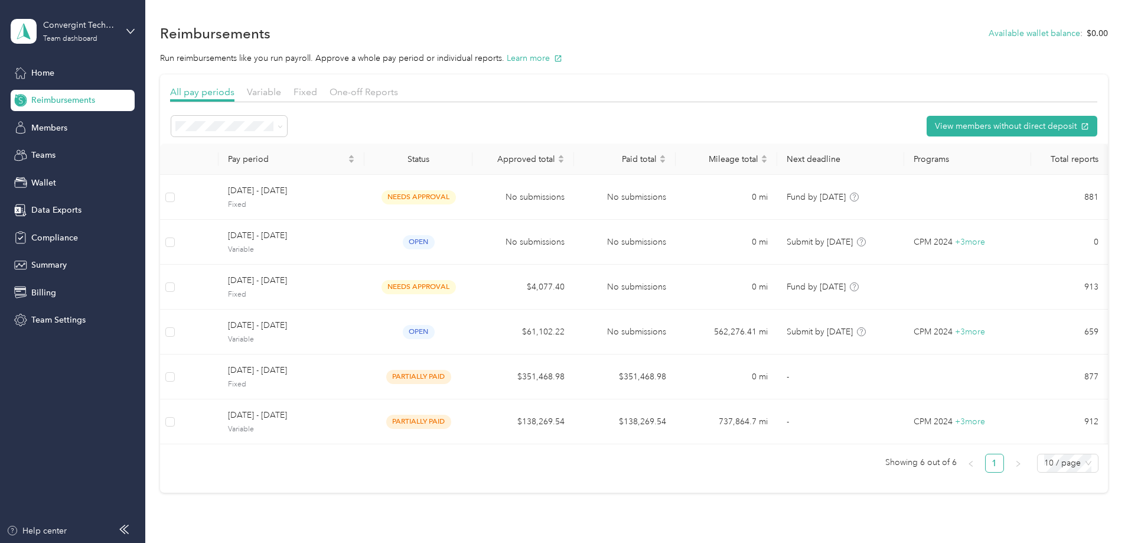  Describe the element at coordinates (43, 155) in the screenshot. I see `span: Teams` at that location.